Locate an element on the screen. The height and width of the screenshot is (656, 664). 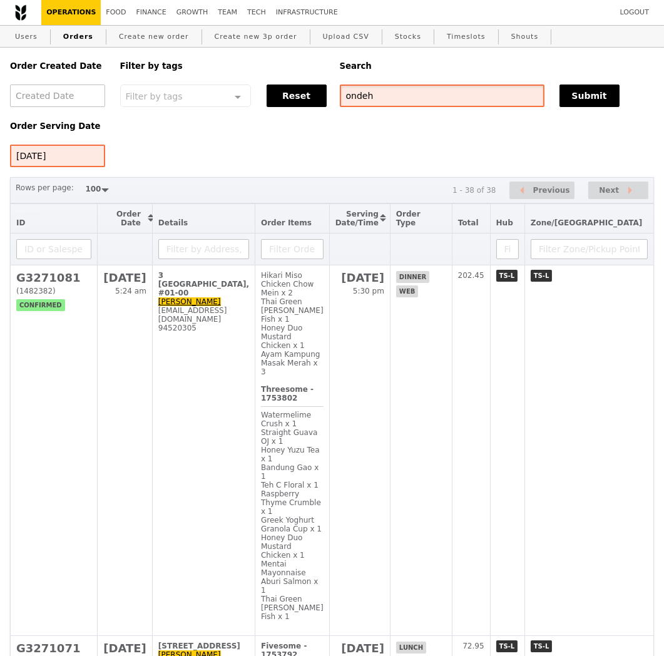
button: Previous is located at coordinates (542, 190).